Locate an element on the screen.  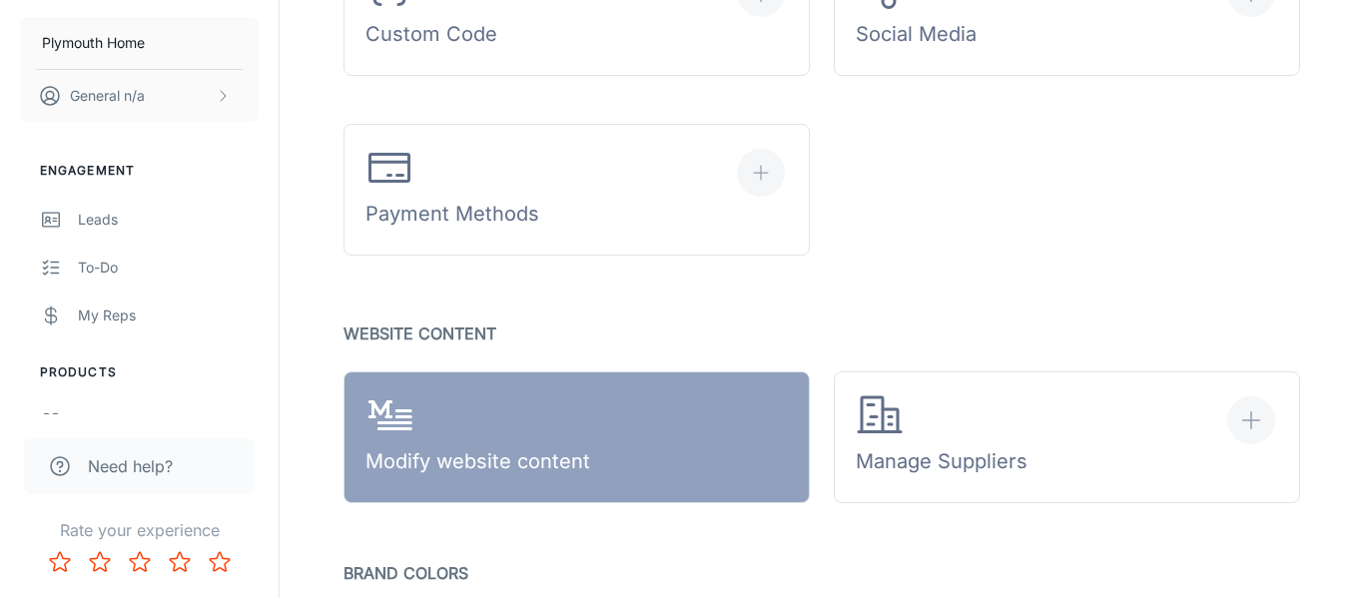
button: Rate 5 star is located at coordinates (220, 562).